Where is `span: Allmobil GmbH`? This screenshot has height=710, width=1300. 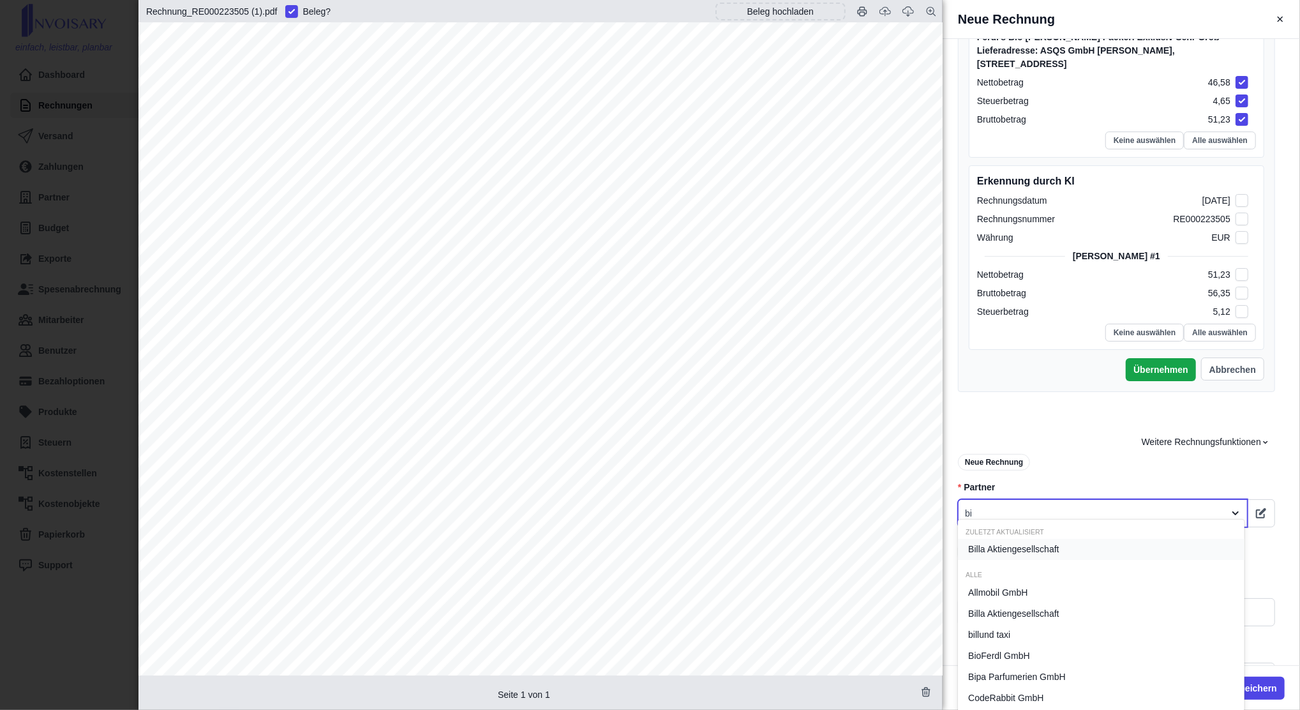
span: Allmobil GmbH is located at coordinates (997, 592).